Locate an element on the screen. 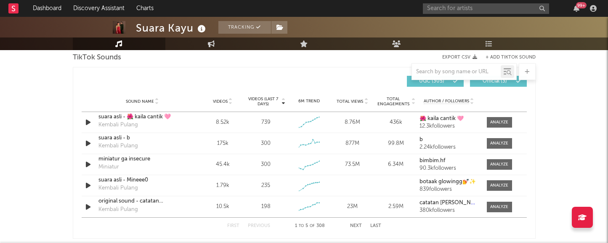  div: 380k followers is located at coordinates (449, 211).